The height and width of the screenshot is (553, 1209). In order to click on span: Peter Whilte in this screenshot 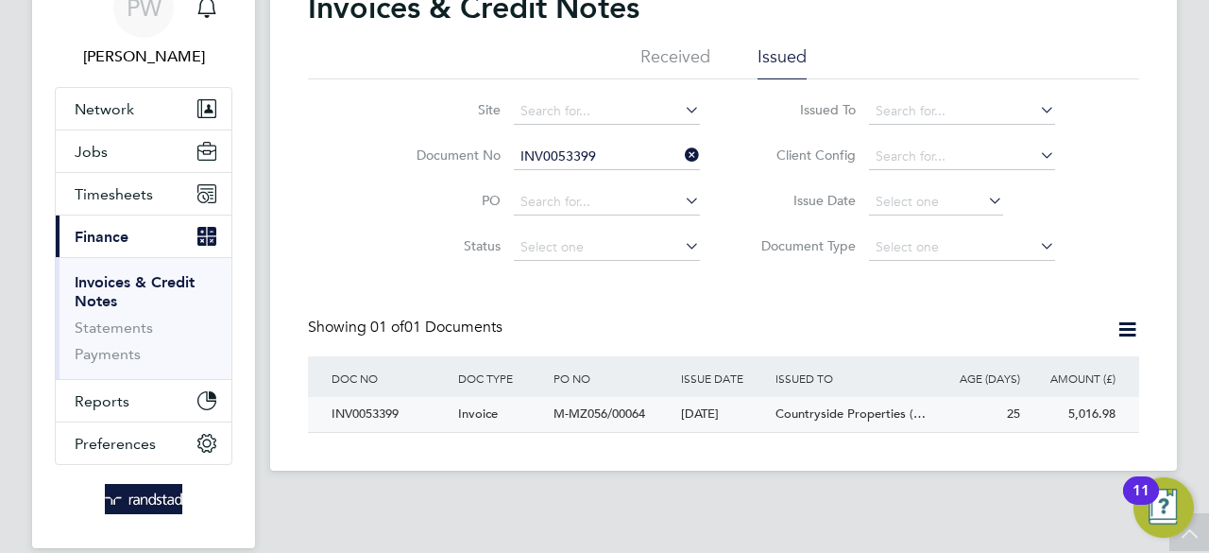, I will do `click(144, 57)`.